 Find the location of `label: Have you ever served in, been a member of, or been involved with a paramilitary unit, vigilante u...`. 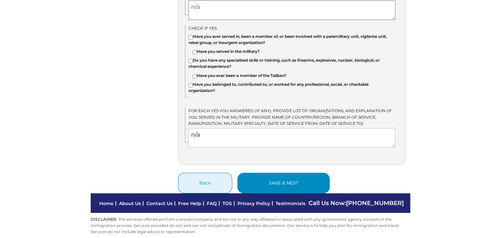

label: Have you ever served in, been a member of, or been involved with a paramilitary unit, vigilante u... is located at coordinates (292, 39).